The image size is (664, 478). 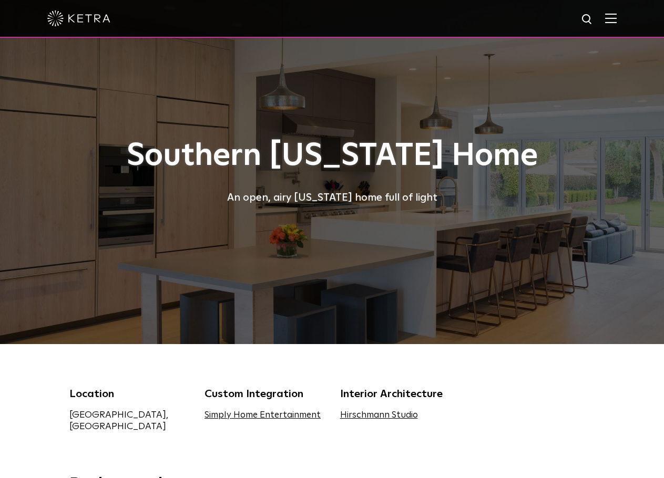 What do you see at coordinates (379, 415) in the screenshot?
I see `a: Hirschmann Studio` at bounding box center [379, 415].